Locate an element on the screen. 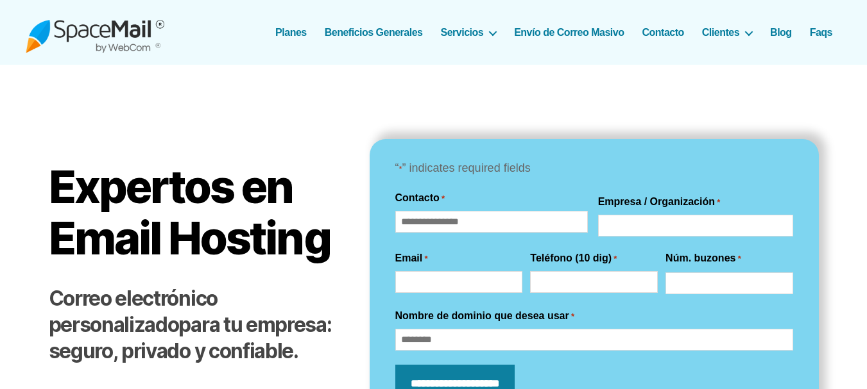  label: Email is located at coordinates (411, 258).